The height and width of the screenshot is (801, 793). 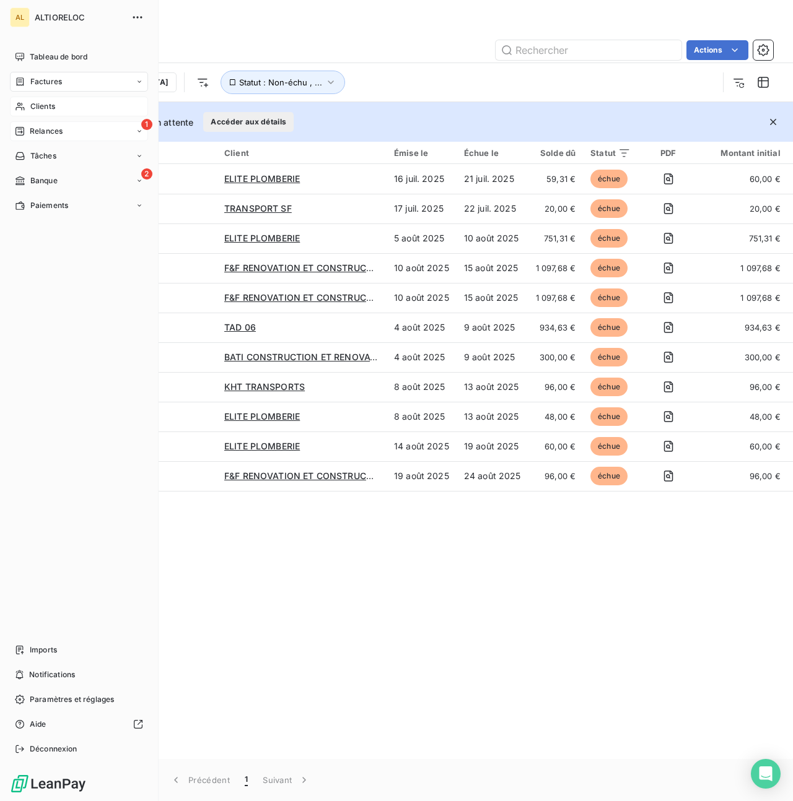 I want to click on button: Précédent, so click(x=199, y=780).